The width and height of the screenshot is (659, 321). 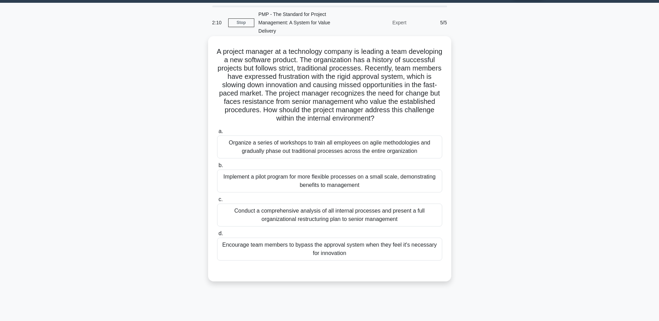 What do you see at coordinates (221, 131) in the screenshot?
I see `span: a.` at bounding box center [221, 131].